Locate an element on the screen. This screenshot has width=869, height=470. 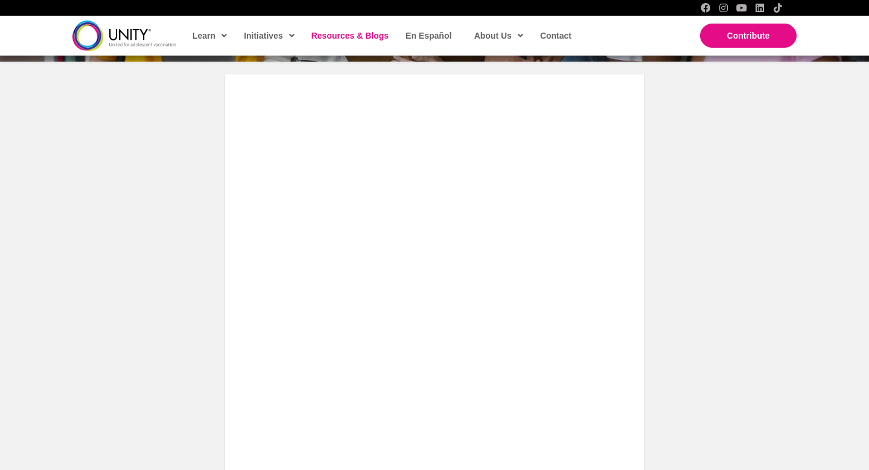
a: TikTok is located at coordinates (778, 8).